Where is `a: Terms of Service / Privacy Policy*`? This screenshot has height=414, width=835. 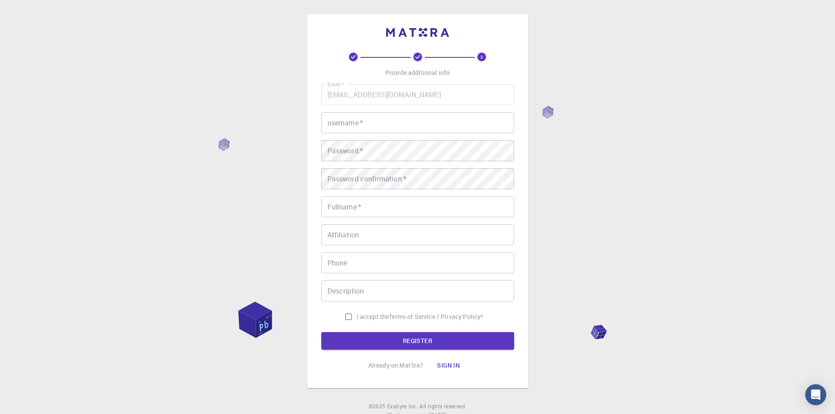
a: Terms of Service / Privacy Policy* is located at coordinates (436, 317).